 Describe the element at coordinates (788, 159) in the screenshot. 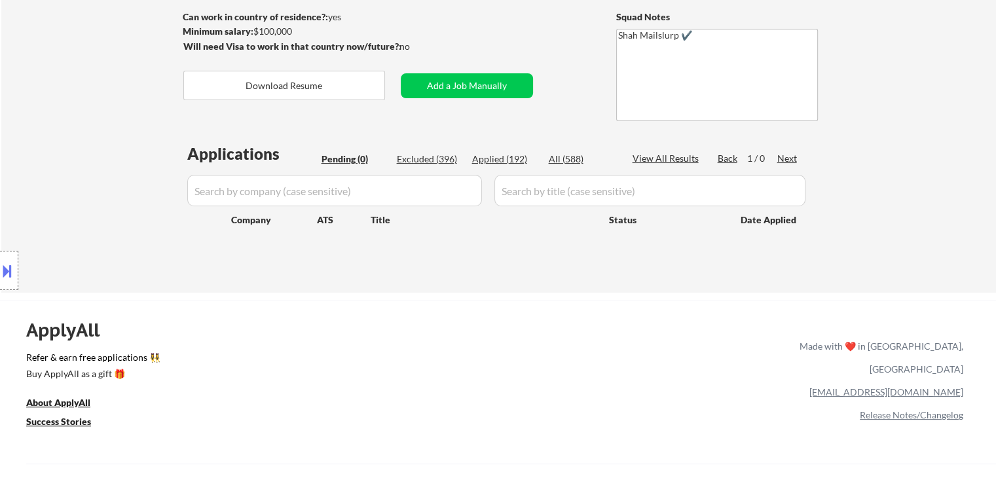

I see `div: Next` at that location.